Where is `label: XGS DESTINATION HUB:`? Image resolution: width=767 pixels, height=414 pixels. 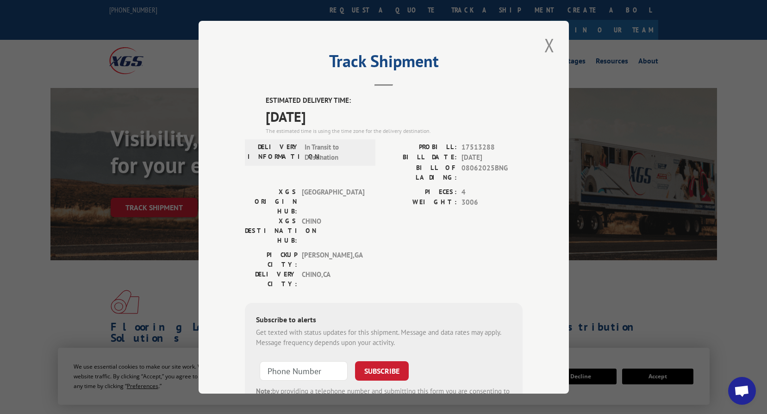 label: XGS DESTINATION HUB: is located at coordinates (271, 230).